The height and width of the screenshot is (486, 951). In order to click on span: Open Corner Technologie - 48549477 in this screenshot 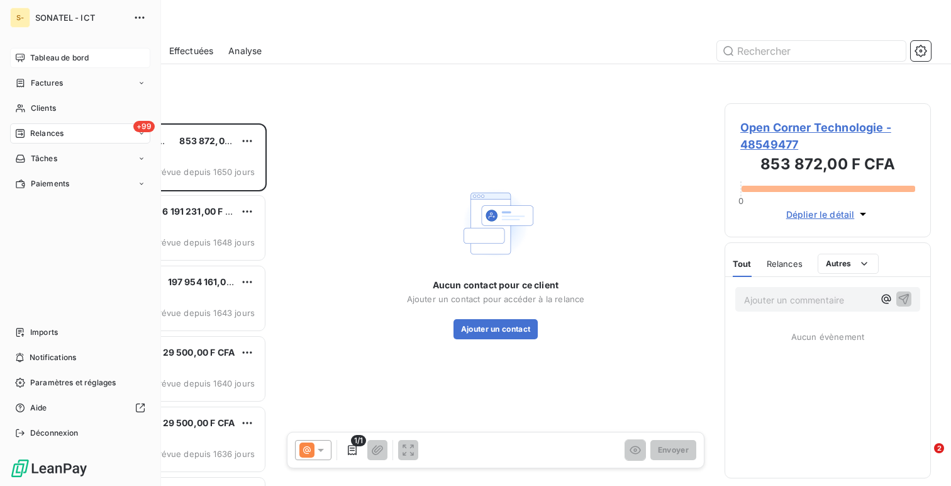, I will do `click(828, 136)`.